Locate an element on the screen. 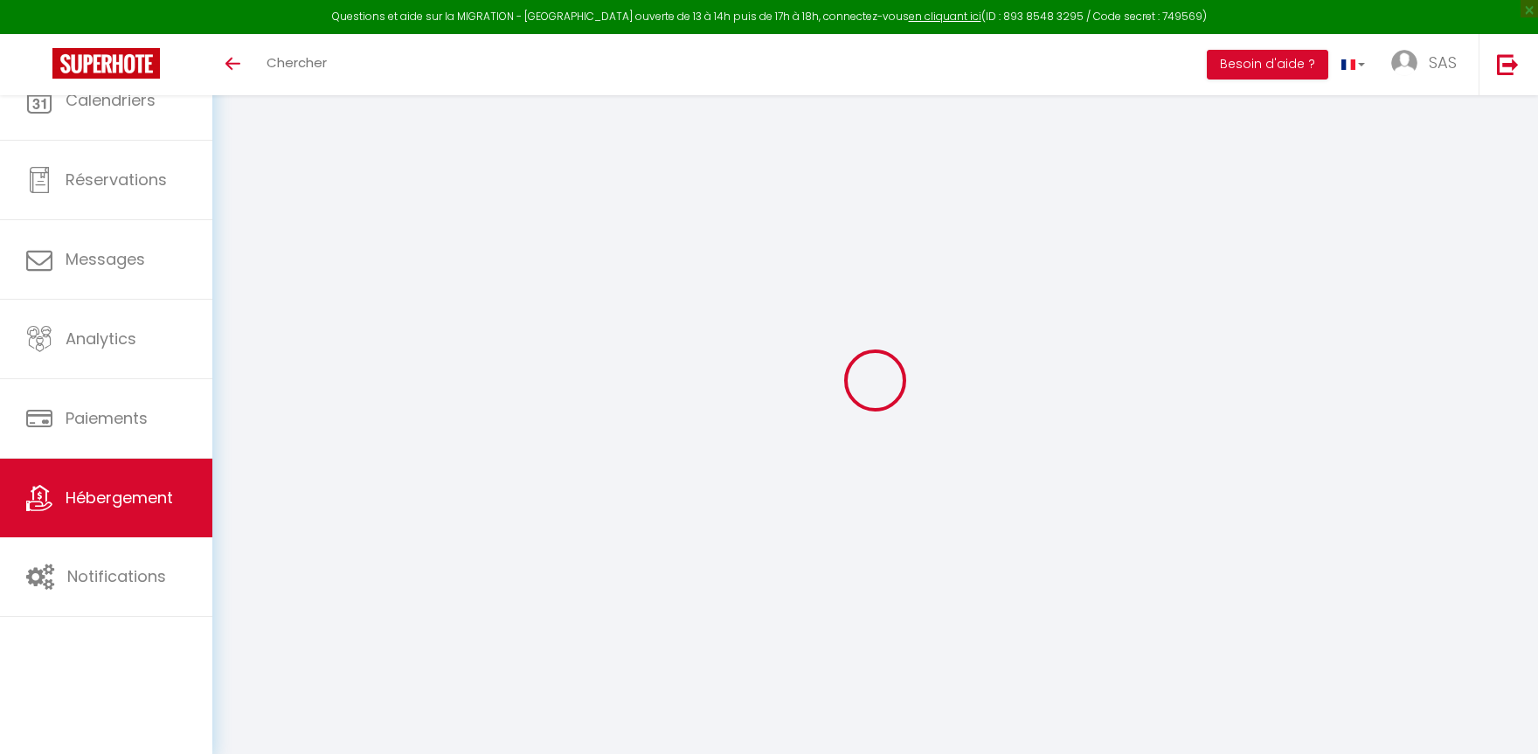 This screenshot has width=1538, height=754. span: Chercher is located at coordinates (296, 62).